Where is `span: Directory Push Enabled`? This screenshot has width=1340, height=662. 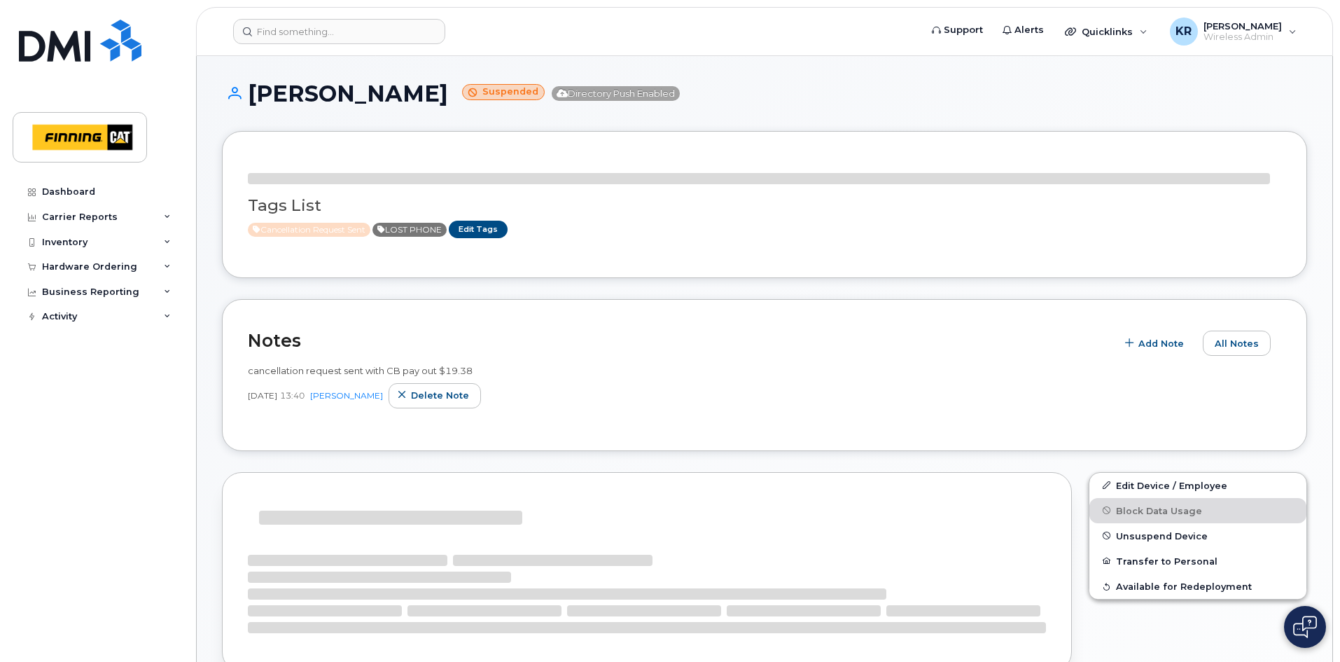 span: Directory Push Enabled is located at coordinates (615, 93).